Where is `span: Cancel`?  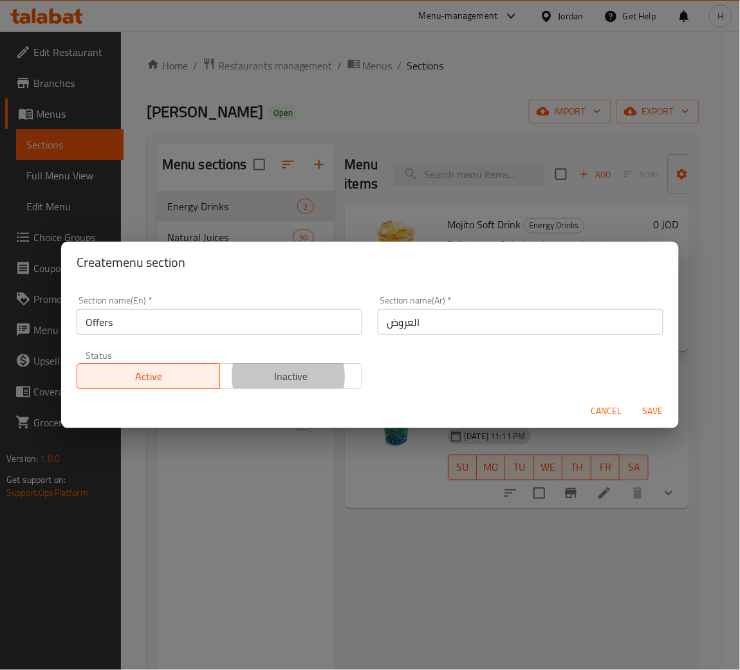
span: Cancel is located at coordinates (607, 411).